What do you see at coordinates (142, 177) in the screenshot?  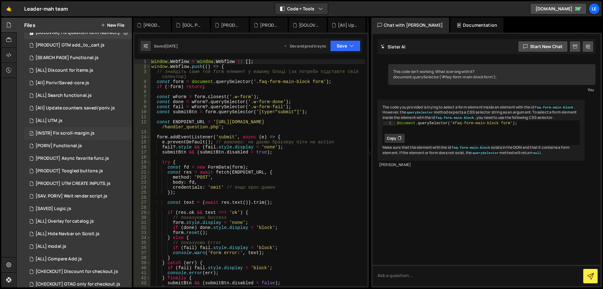 I see `div: 22` at bounding box center [142, 177].